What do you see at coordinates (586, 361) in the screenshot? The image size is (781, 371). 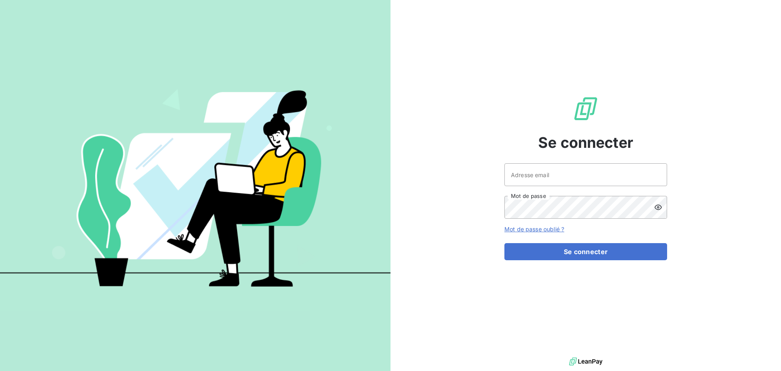 I see `img: logo` at bounding box center [586, 361].